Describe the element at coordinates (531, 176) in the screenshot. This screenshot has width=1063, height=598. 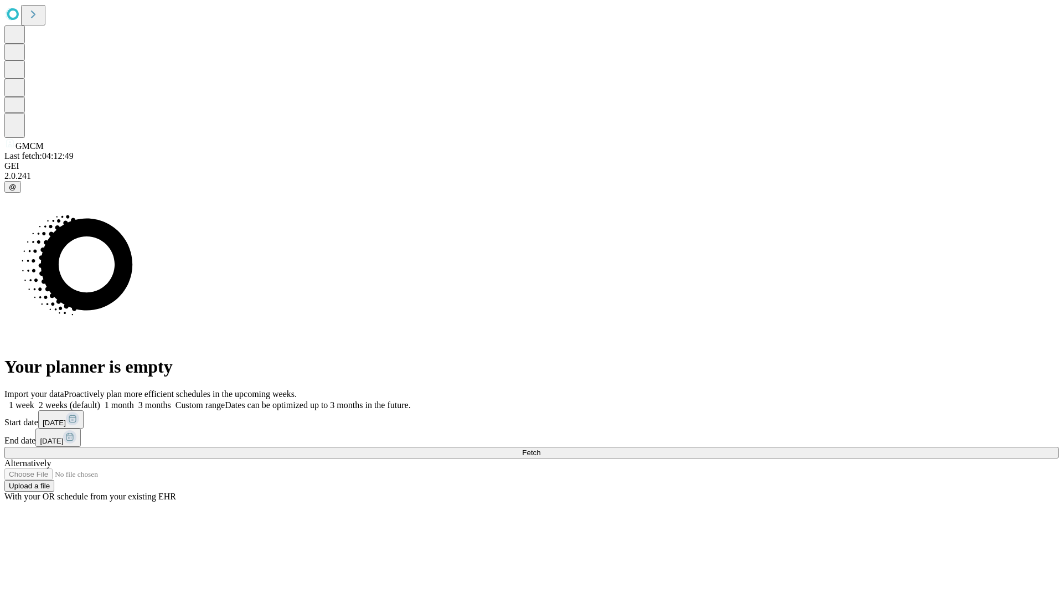
I see `div: 2.0.241` at that location.